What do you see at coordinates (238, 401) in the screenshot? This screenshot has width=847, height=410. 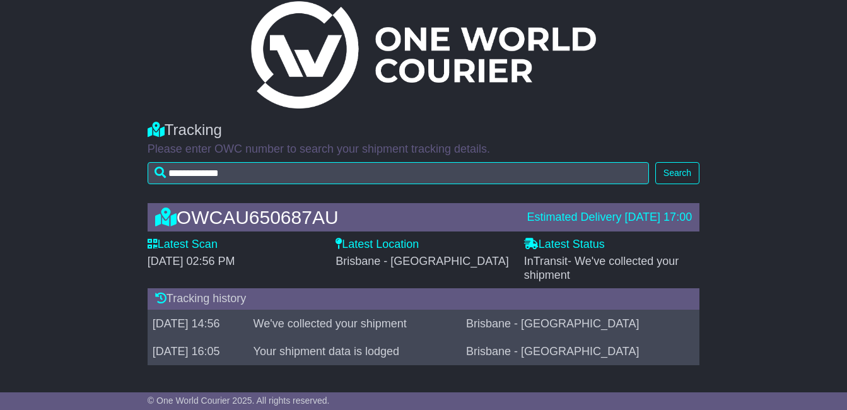 I see `span: © One World Courier 2025. All rights reserved.` at bounding box center [238, 401].